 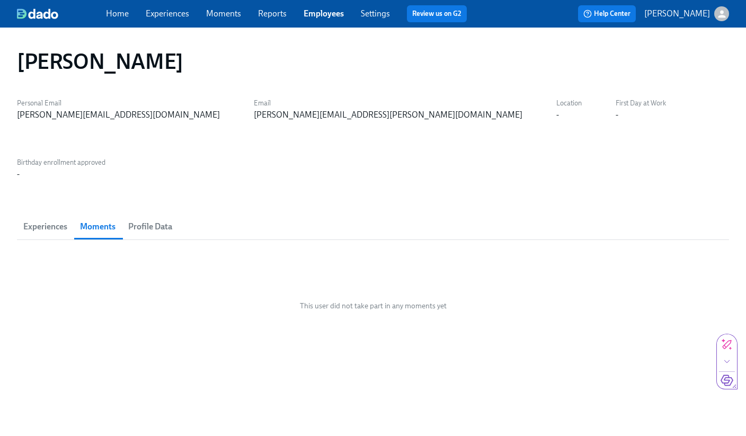 I want to click on span: Experiences, so click(x=45, y=227).